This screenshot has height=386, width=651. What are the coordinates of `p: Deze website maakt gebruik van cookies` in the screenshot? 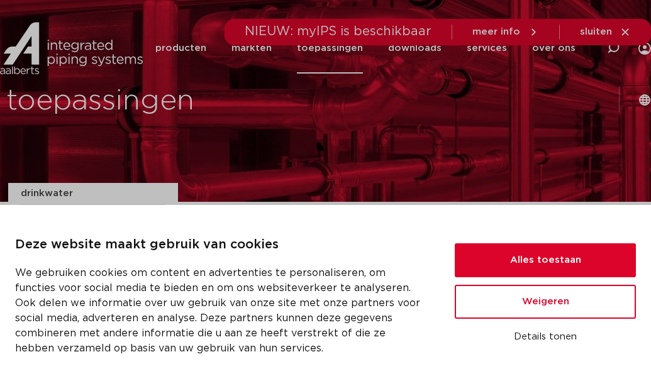 It's located at (219, 245).